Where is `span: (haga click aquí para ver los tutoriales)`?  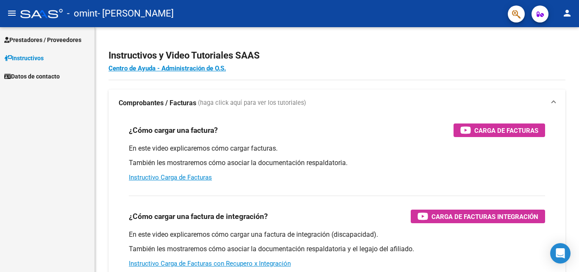
span: (haga click aquí para ver los tutoriales) is located at coordinates (252, 103).